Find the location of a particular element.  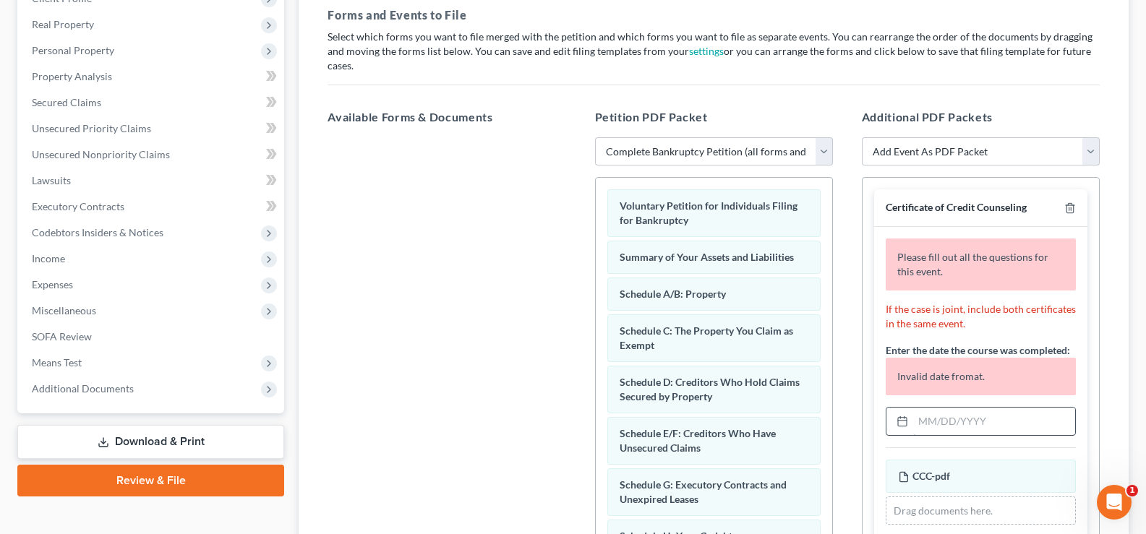

span: Unsecured Priority Claims is located at coordinates (91, 128).